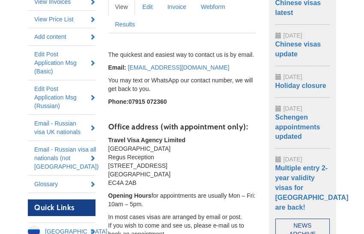 The height and width of the screenshot is (234, 364). What do you see at coordinates (62, 98) in the screenshot?
I see `a: Edit Post Application Msg (Russian)` at bounding box center [62, 98].